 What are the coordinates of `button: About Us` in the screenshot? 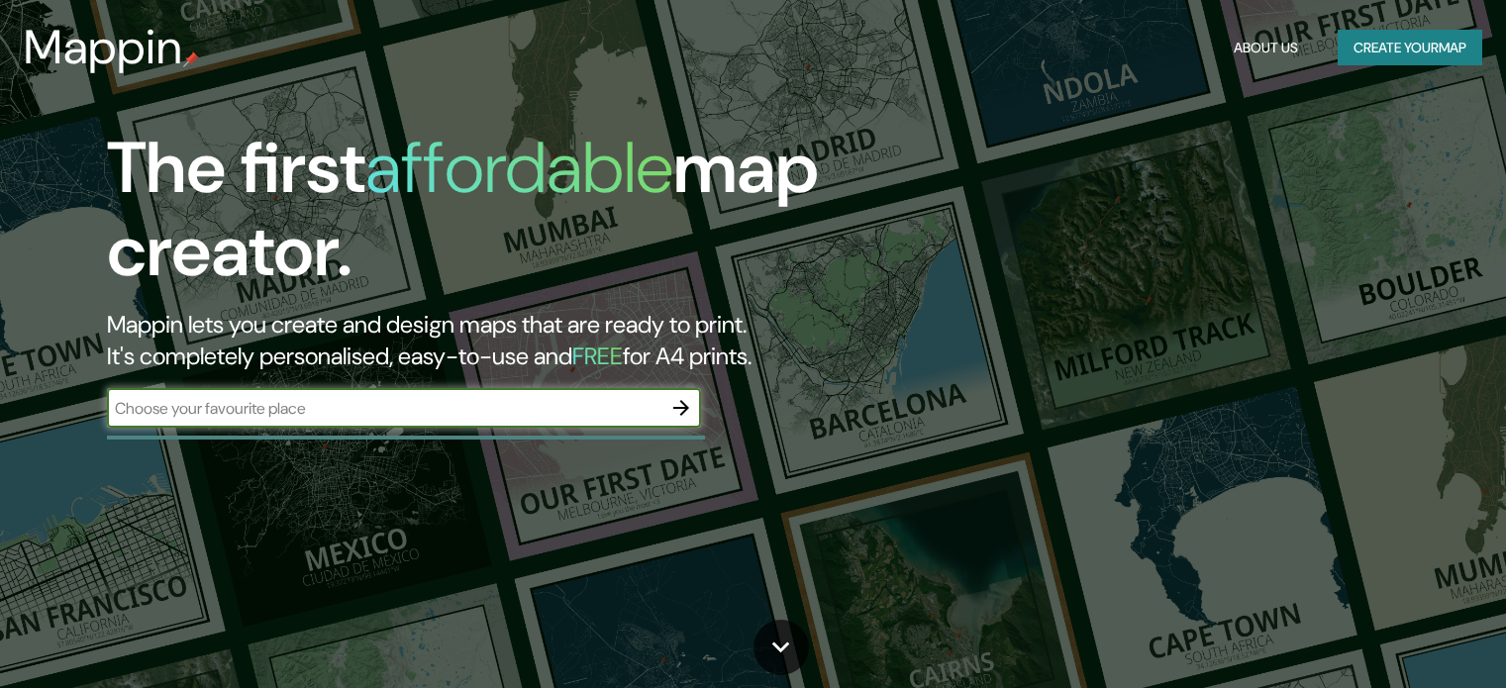 It's located at (1265, 48).